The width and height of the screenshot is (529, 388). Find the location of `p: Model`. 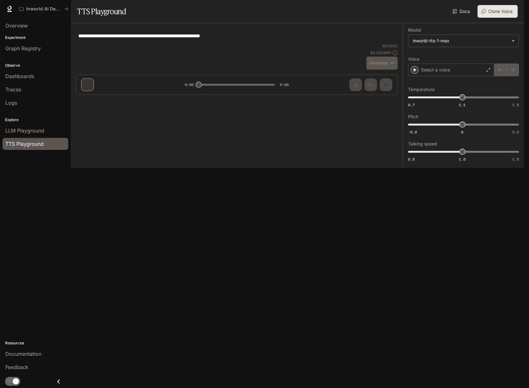

p: Model is located at coordinates (414, 30).